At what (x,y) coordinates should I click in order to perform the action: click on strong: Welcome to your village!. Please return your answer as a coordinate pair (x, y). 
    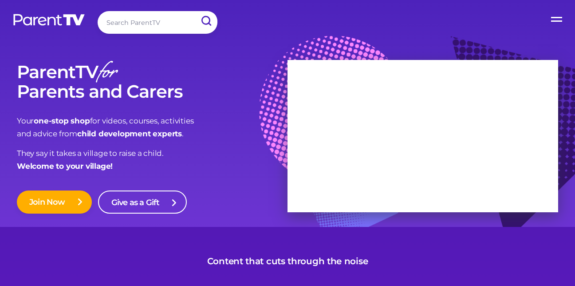
    Looking at the image, I should click on (65, 166).